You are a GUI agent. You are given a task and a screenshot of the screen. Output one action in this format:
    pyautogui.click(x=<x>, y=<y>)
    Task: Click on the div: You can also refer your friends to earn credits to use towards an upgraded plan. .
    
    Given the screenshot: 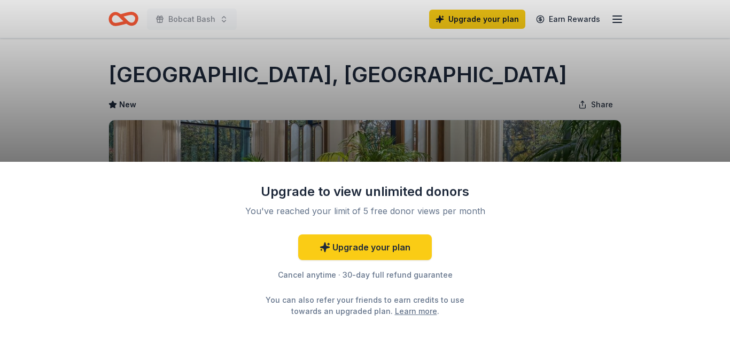 What is the action you would take?
    pyautogui.click(x=365, y=306)
    